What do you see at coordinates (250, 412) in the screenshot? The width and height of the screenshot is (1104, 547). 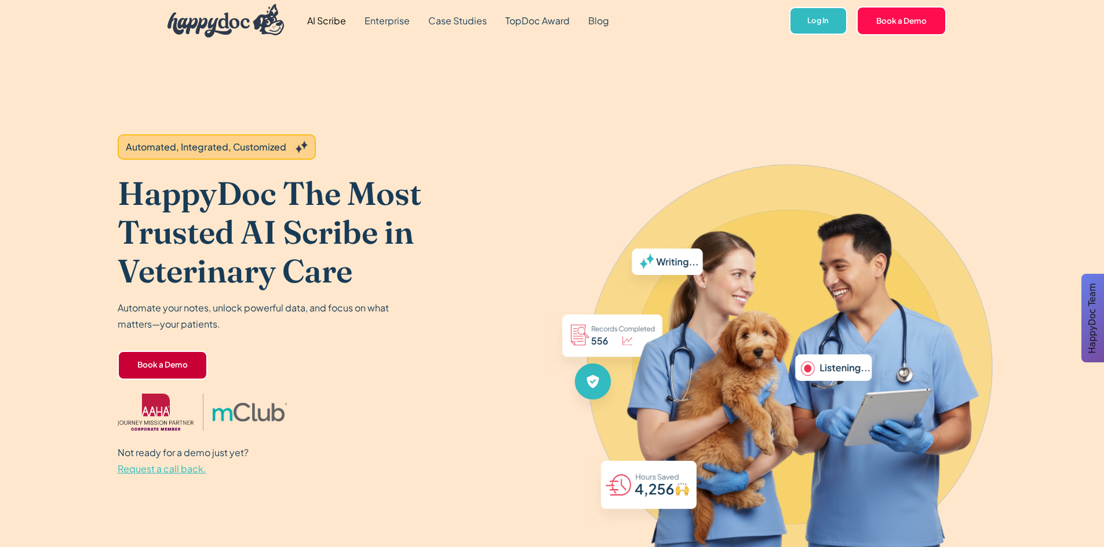 I see `img: mclub logo` at bounding box center [250, 412].